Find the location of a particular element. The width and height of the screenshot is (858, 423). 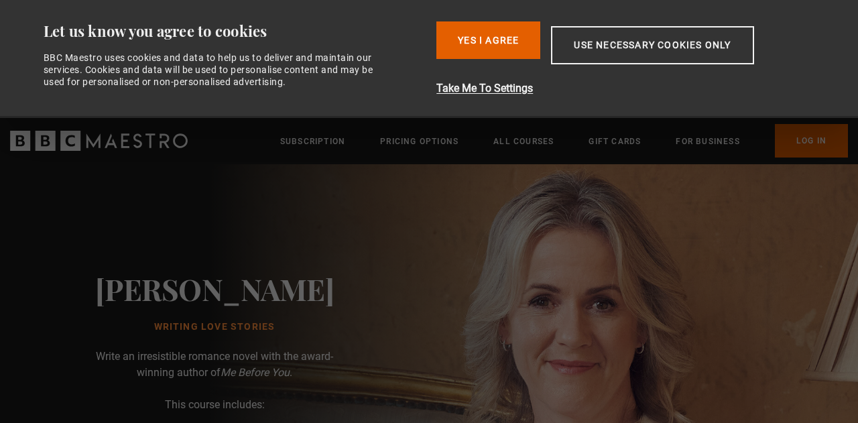

a: Gift Cards is located at coordinates (614, 141).